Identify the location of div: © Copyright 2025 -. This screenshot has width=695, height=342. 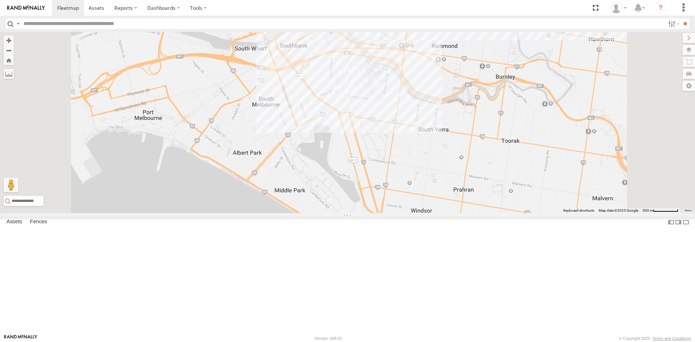
(655, 339).